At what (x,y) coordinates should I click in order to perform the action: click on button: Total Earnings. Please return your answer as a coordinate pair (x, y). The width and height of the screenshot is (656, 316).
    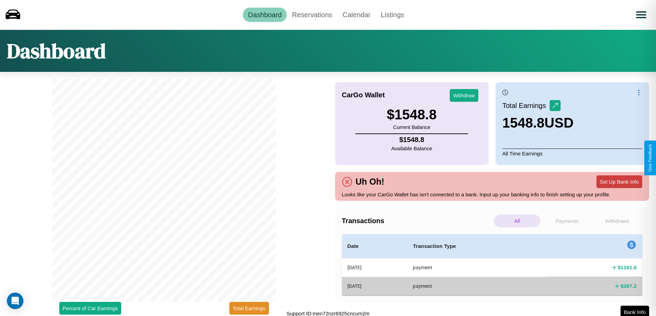
    Looking at the image, I should click on (249, 309).